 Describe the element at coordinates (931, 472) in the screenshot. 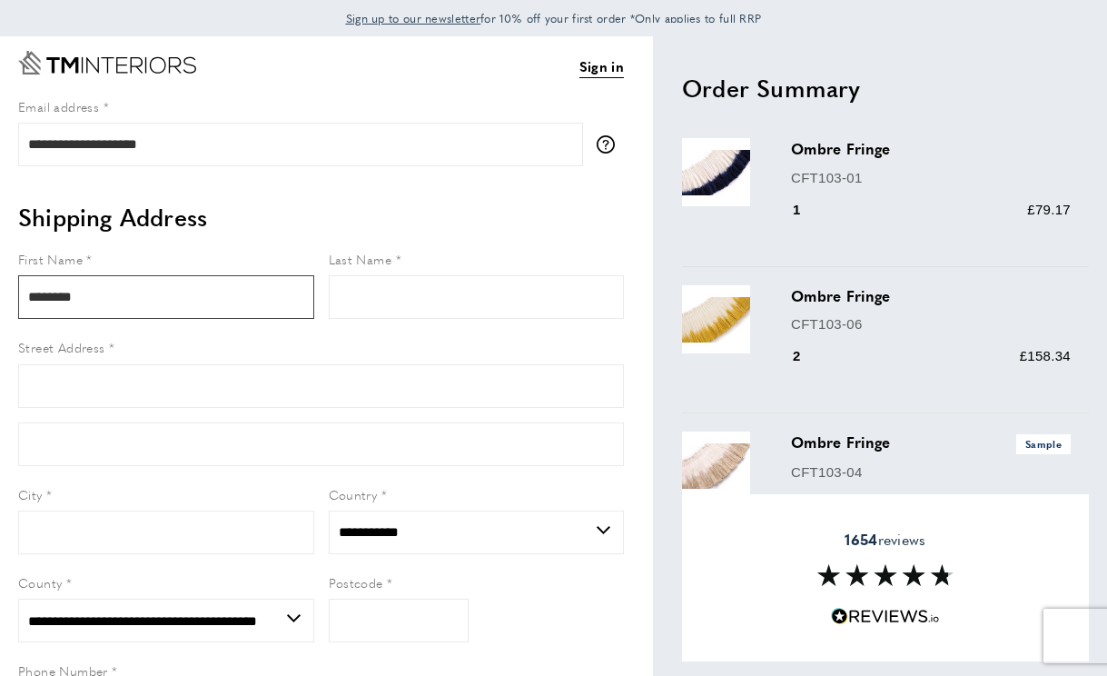

I see `p: CFT103-04` at that location.